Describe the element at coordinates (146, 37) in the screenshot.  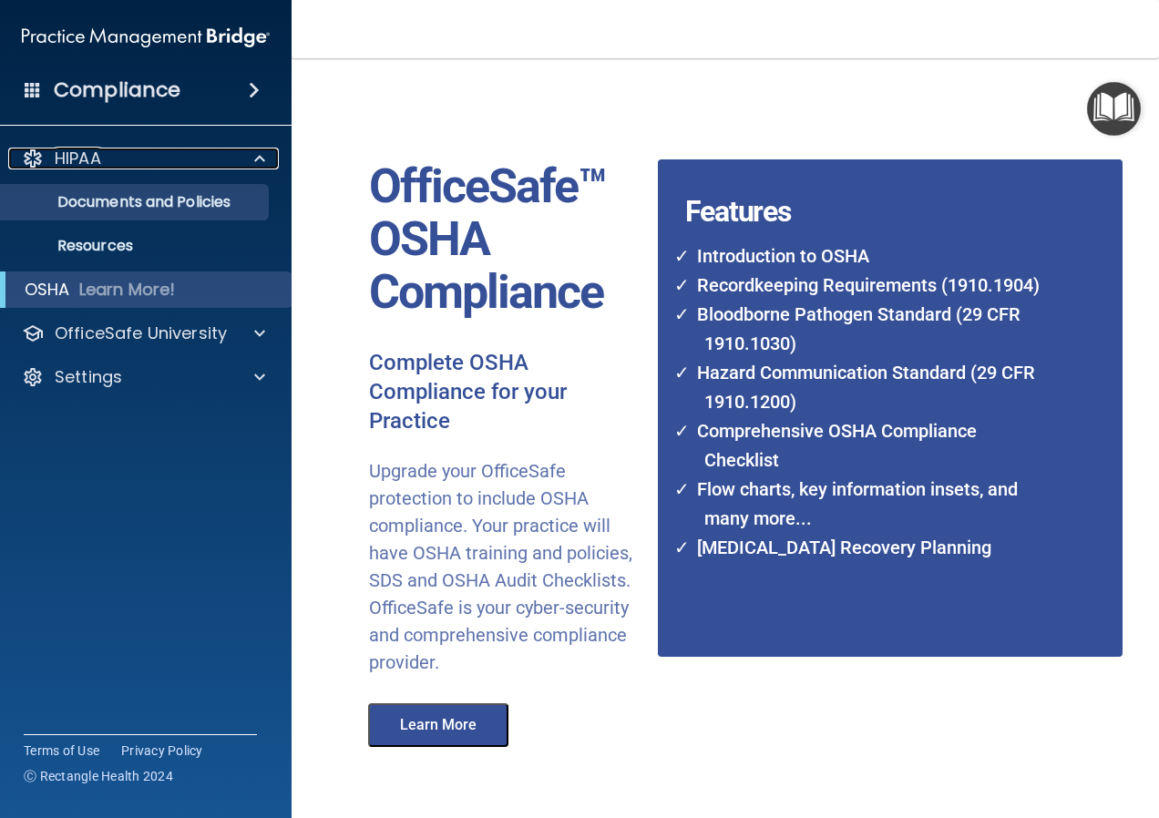
I see `img: PMB logo` at that location.